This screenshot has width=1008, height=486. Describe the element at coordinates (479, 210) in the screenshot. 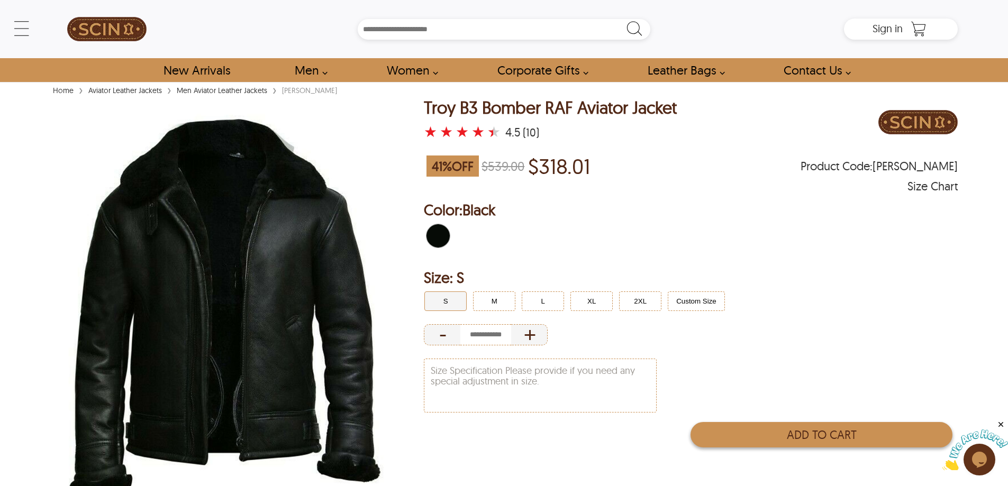

I see `span: Black` at that location.